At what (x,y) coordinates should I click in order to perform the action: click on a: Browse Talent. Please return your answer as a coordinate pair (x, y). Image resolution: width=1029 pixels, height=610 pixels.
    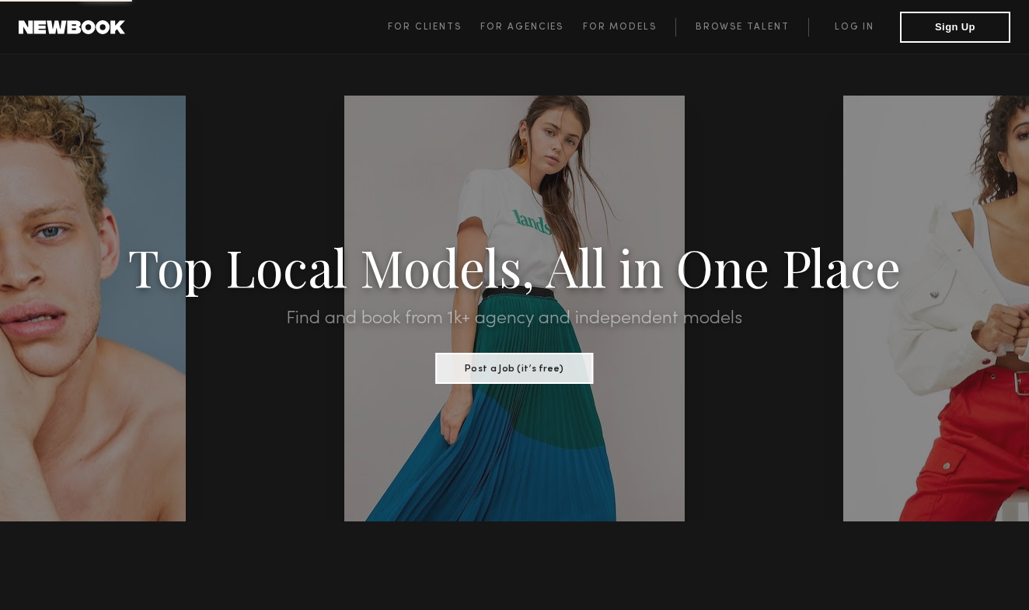
    Looking at the image, I should click on (742, 27).